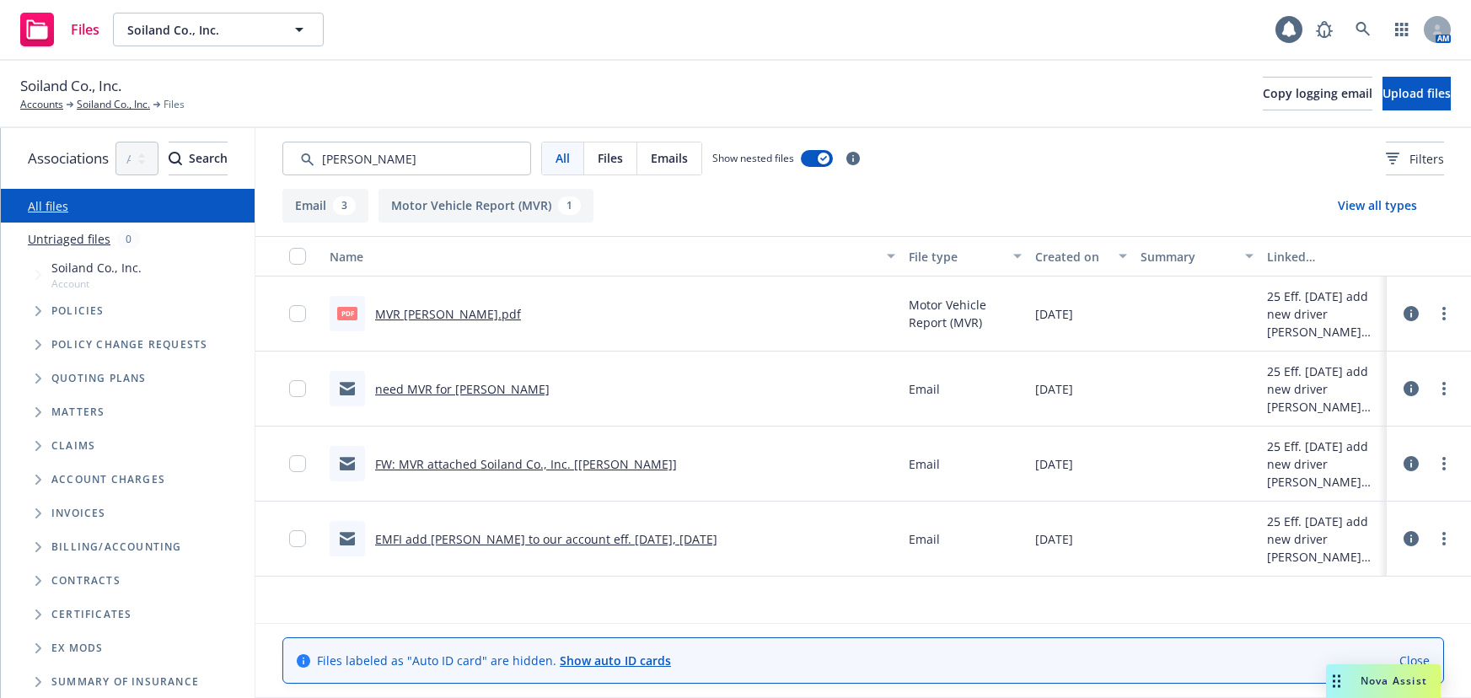  Describe the element at coordinates (86, 581) in the screenshot. I see `span: Contracts` at that location.